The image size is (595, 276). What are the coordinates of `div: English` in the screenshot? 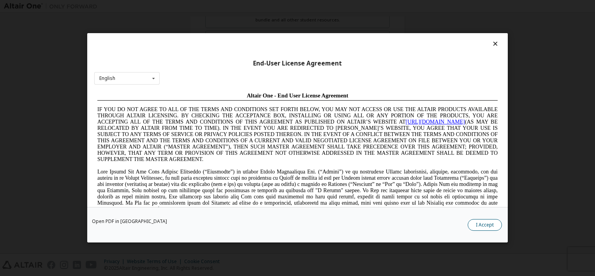 It's located at (107, 78).